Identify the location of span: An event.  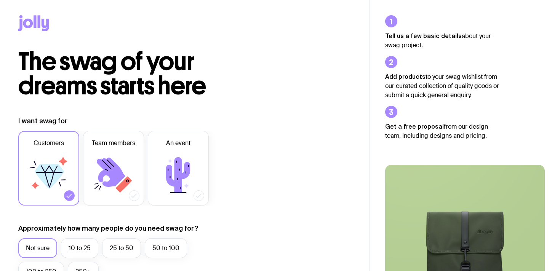
(178, 143).